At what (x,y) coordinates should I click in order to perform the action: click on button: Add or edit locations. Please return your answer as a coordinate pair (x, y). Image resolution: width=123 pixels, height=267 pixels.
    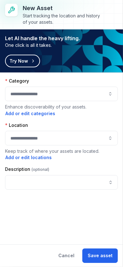
    Looking at the image, I should click on (28, 158).